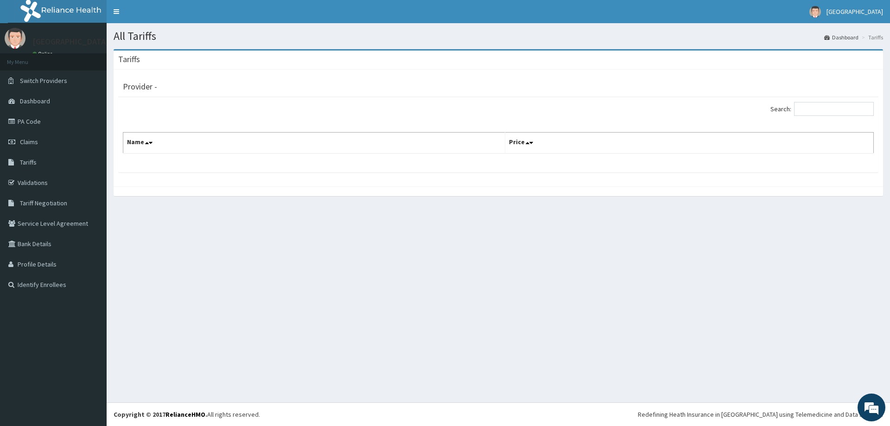 This screenshot has height=426, width=890. Describe the element at coordinates (140, 87) in the screenshot. I see `h3: Provider -` at that location.